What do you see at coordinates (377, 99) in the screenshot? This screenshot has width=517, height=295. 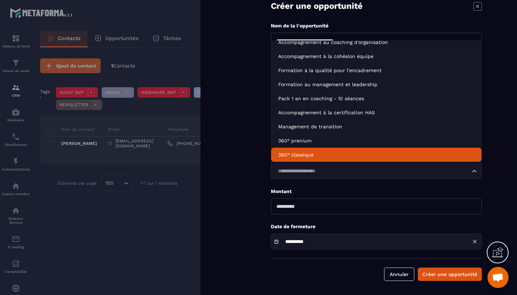 I see `p: Pack 1 an en coaching - 10 séances` at bounding box center [377, 99].